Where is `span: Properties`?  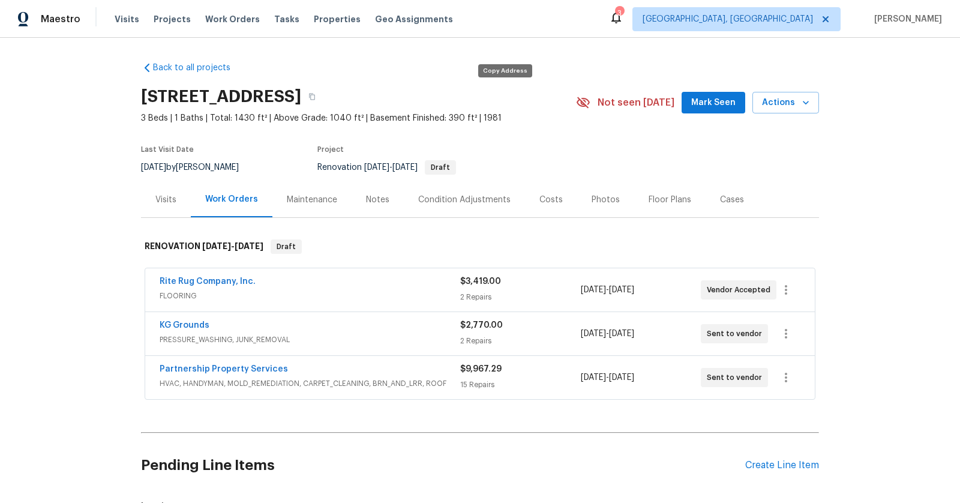
span: Properties is located at coordinates (337, 19).